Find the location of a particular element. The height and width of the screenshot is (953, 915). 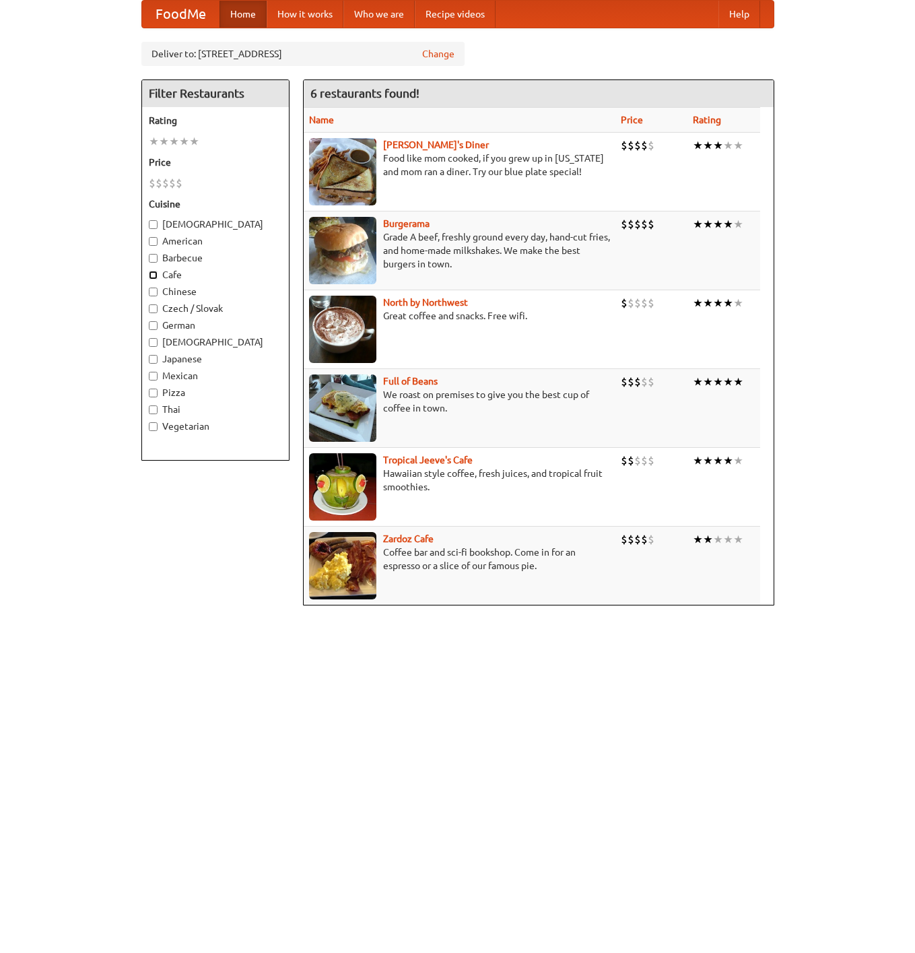

a: Name is located at coordinates (321, 120).